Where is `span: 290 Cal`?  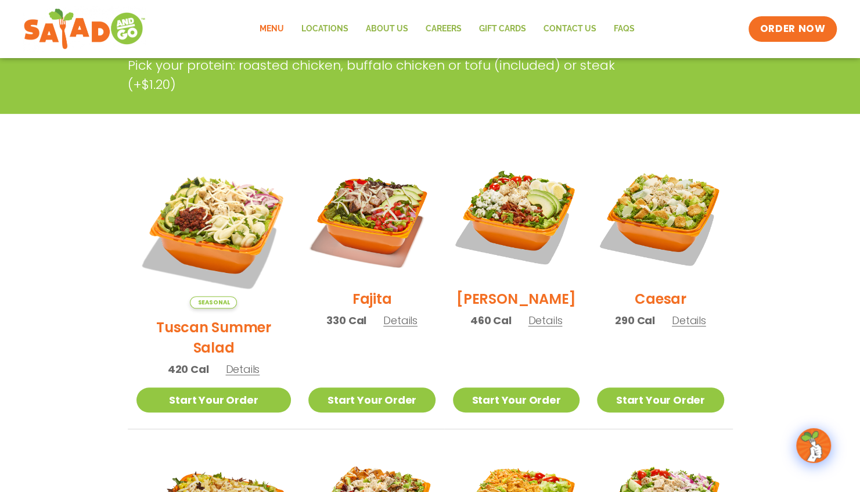 span: 290 Cal is located at coordinates (635, 320).